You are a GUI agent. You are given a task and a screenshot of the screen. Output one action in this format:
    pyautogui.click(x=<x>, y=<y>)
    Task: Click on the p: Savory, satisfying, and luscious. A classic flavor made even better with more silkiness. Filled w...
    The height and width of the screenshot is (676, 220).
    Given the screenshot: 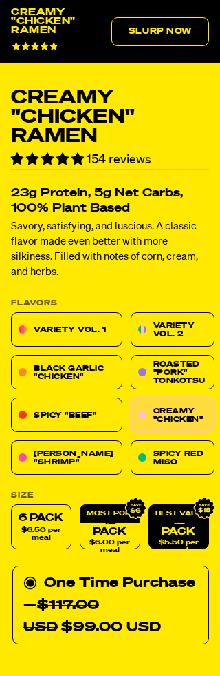 What is the action you would take?
    pyautogui.click(x=110, y=249)
    